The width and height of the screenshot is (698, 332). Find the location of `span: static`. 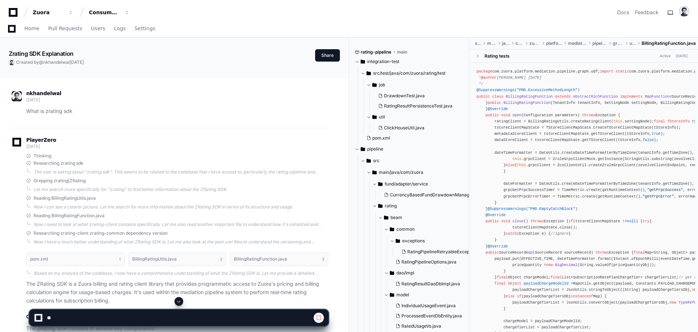

span: static is located at coordinates (622, 71).